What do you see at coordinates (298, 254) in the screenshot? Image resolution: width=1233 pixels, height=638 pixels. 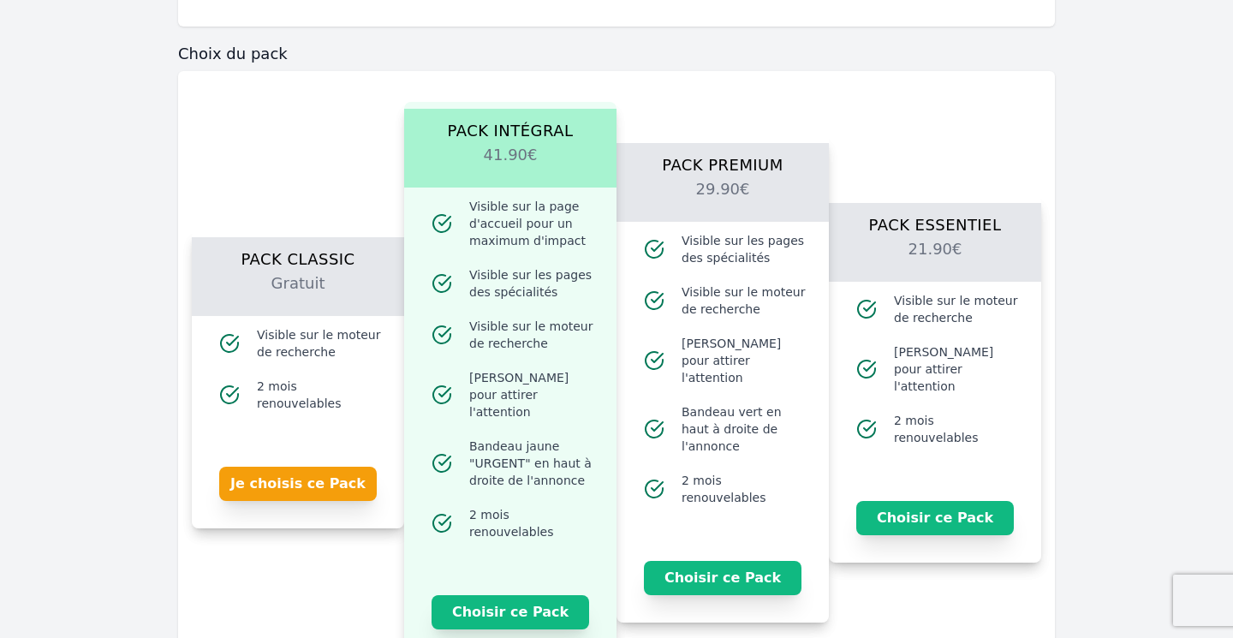 I see `h1: Pack Classic` at bounding box center [298, 254].